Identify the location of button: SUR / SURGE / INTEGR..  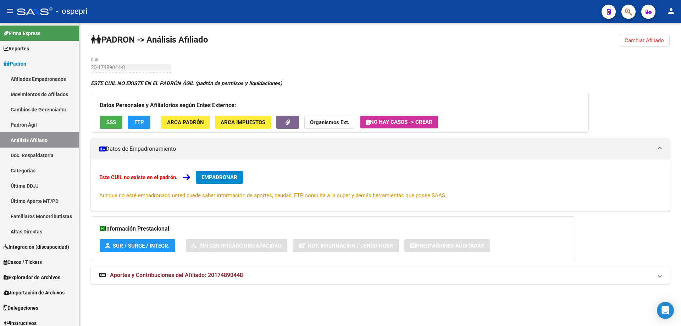
(137, 246).